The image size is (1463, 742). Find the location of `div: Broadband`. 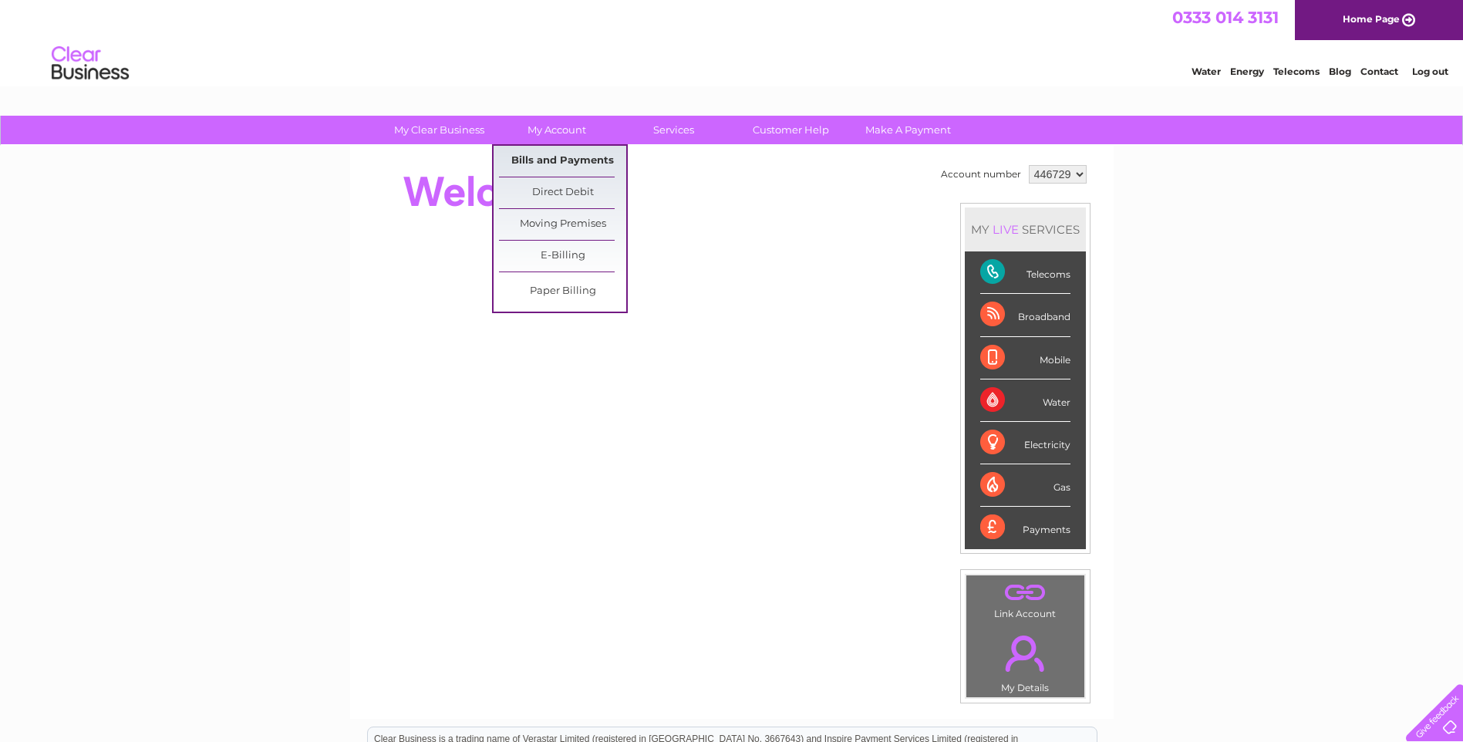

div: Broadband is located at coordinates (1025, 315).